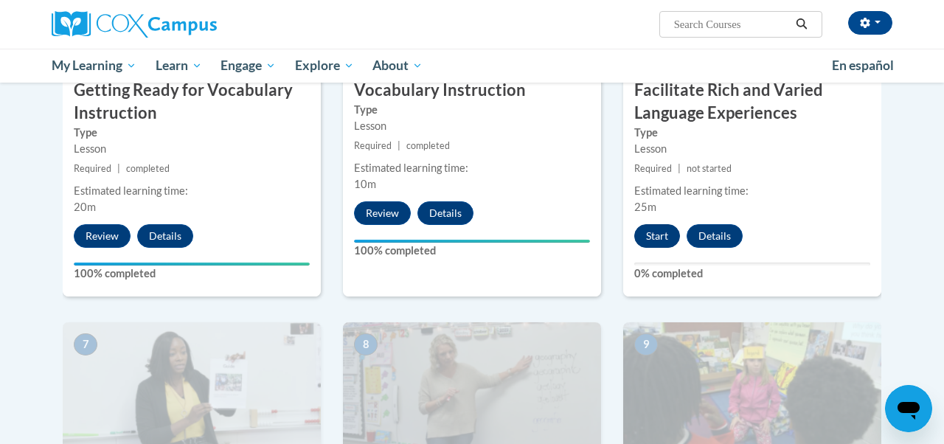  What do you see at coordinates (870, 23) in the screenshot?
I see `button: Account Settings` at bounding box center [870, 23].